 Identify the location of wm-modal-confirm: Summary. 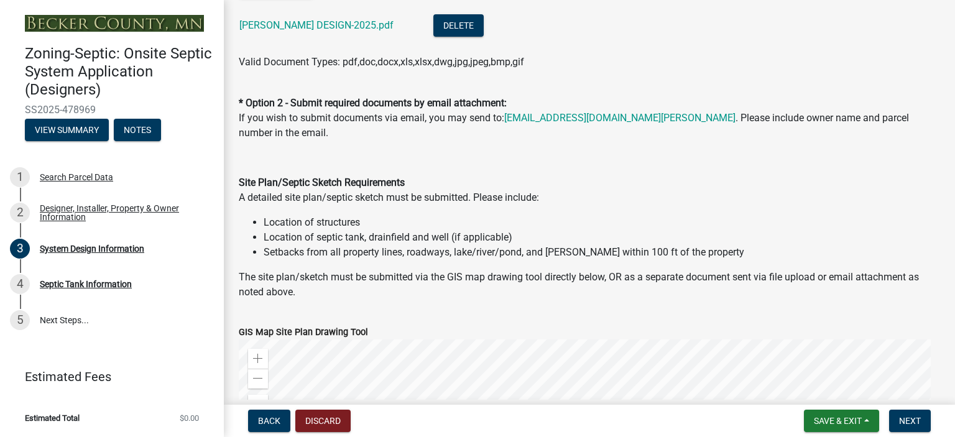
(67, 131).